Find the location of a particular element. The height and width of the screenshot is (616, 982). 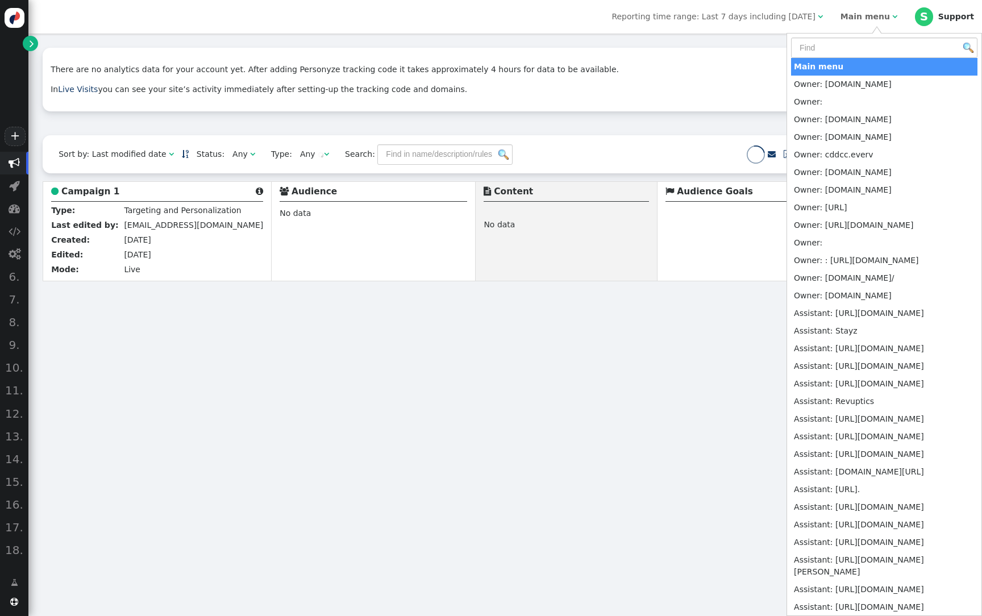

td: Assistant: Revuptics is located at coordinates (884, 401).